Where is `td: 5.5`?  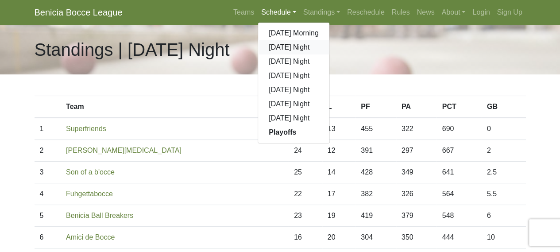
td: 5.5 is located at coordinates (504, 194).